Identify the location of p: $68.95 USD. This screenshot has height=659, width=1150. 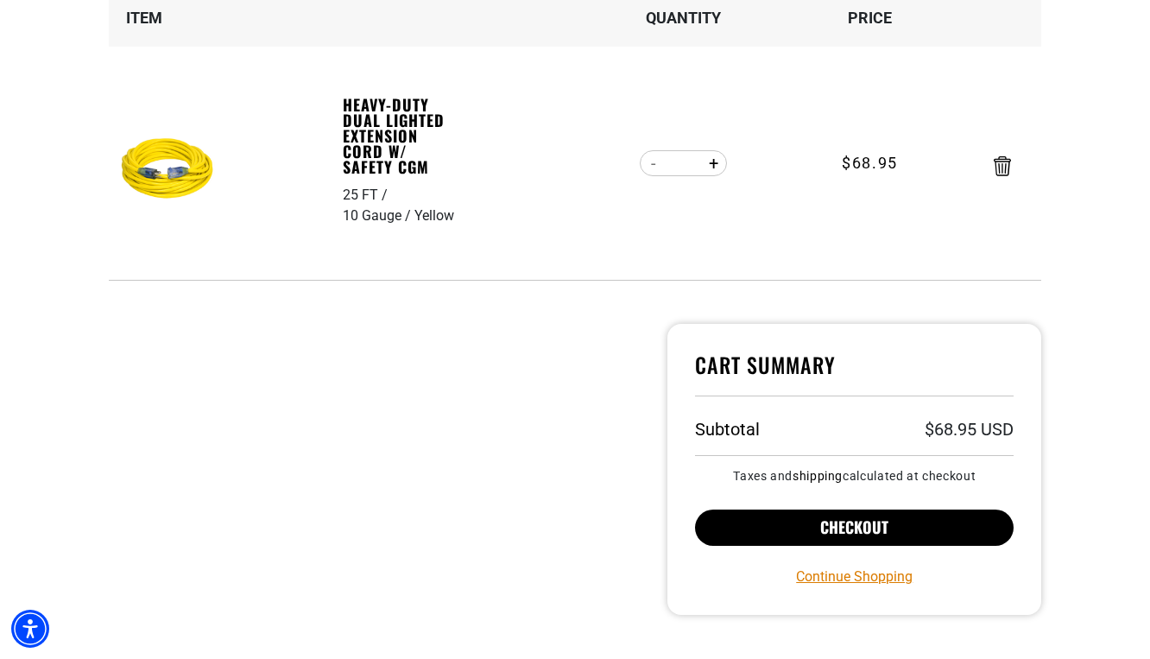
(969, 429).